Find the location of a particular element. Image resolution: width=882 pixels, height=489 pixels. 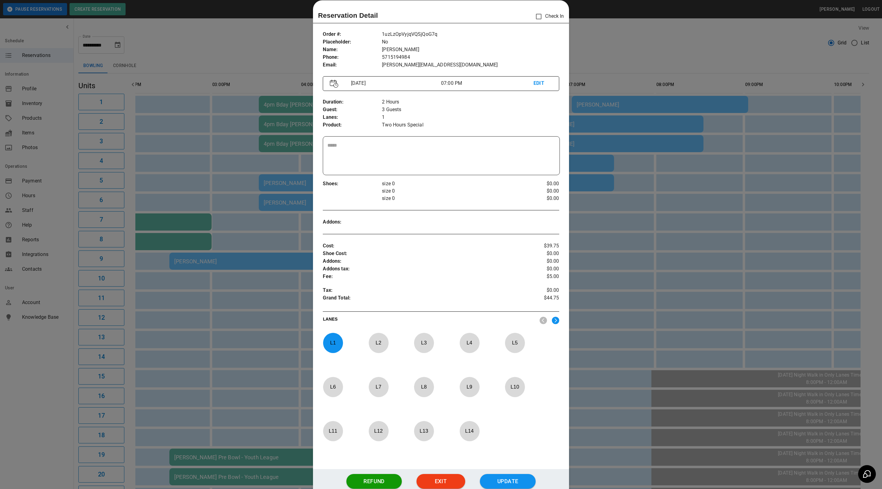

p: Addons tax : is located at coordinates (421, 269).